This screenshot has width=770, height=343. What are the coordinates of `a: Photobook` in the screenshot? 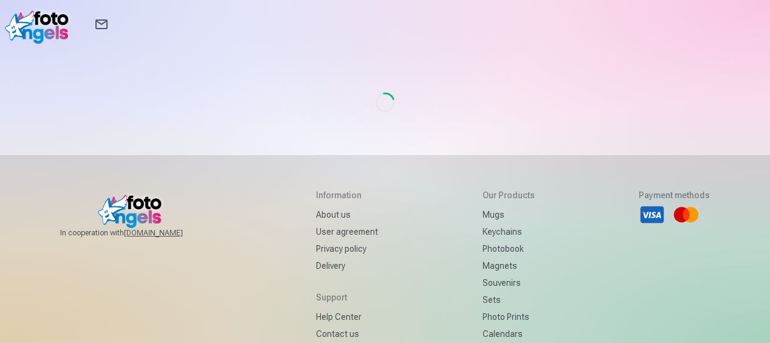 It's located at (509, 248).